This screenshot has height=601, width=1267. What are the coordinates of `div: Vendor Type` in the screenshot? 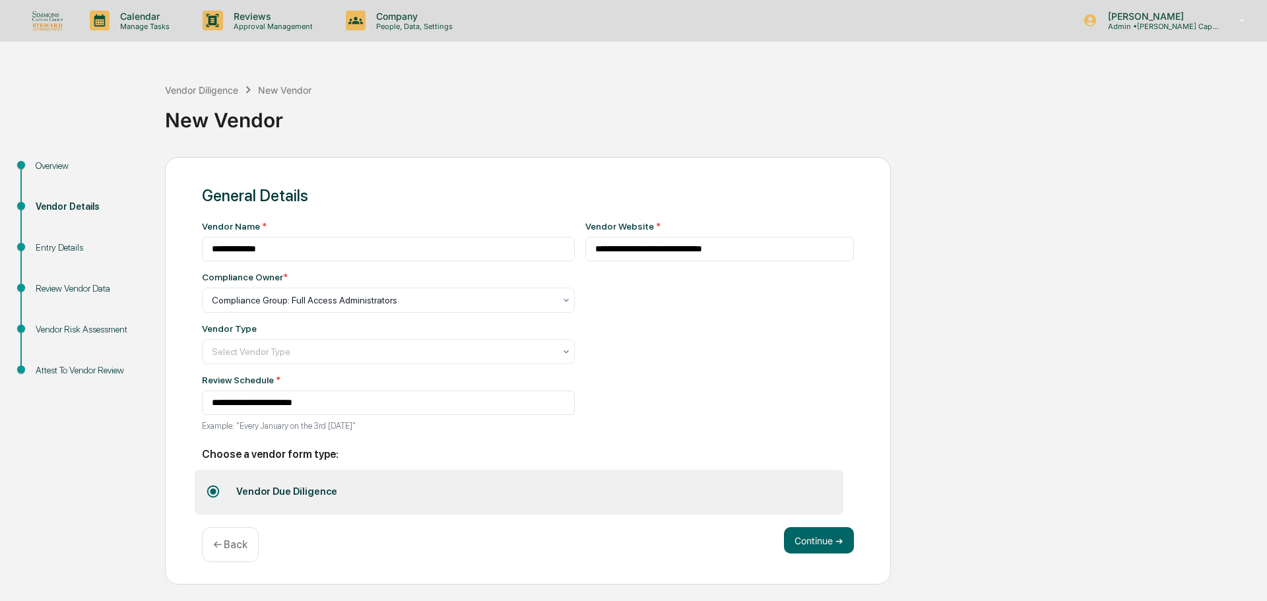 It's located at (229, 329).